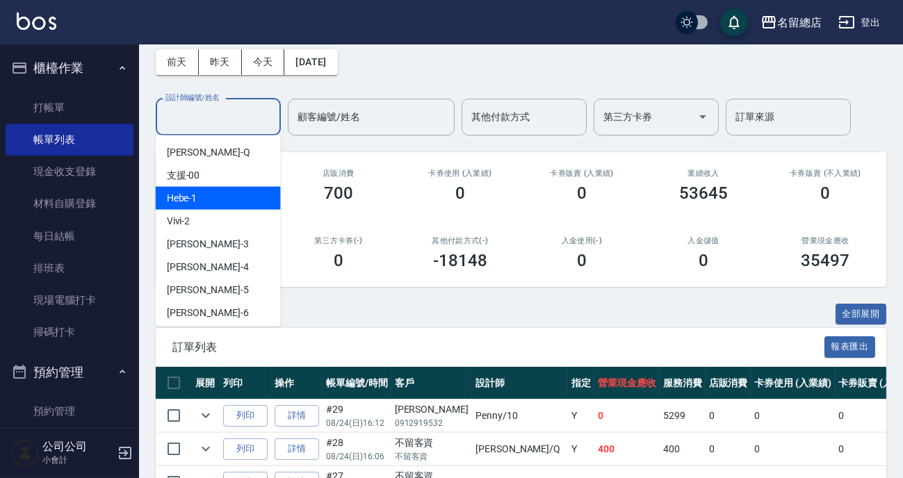 The image size is (903, 478). Describe the element at coordinates (859, 22) in the screenshot. I see `button: 登出` at that location.